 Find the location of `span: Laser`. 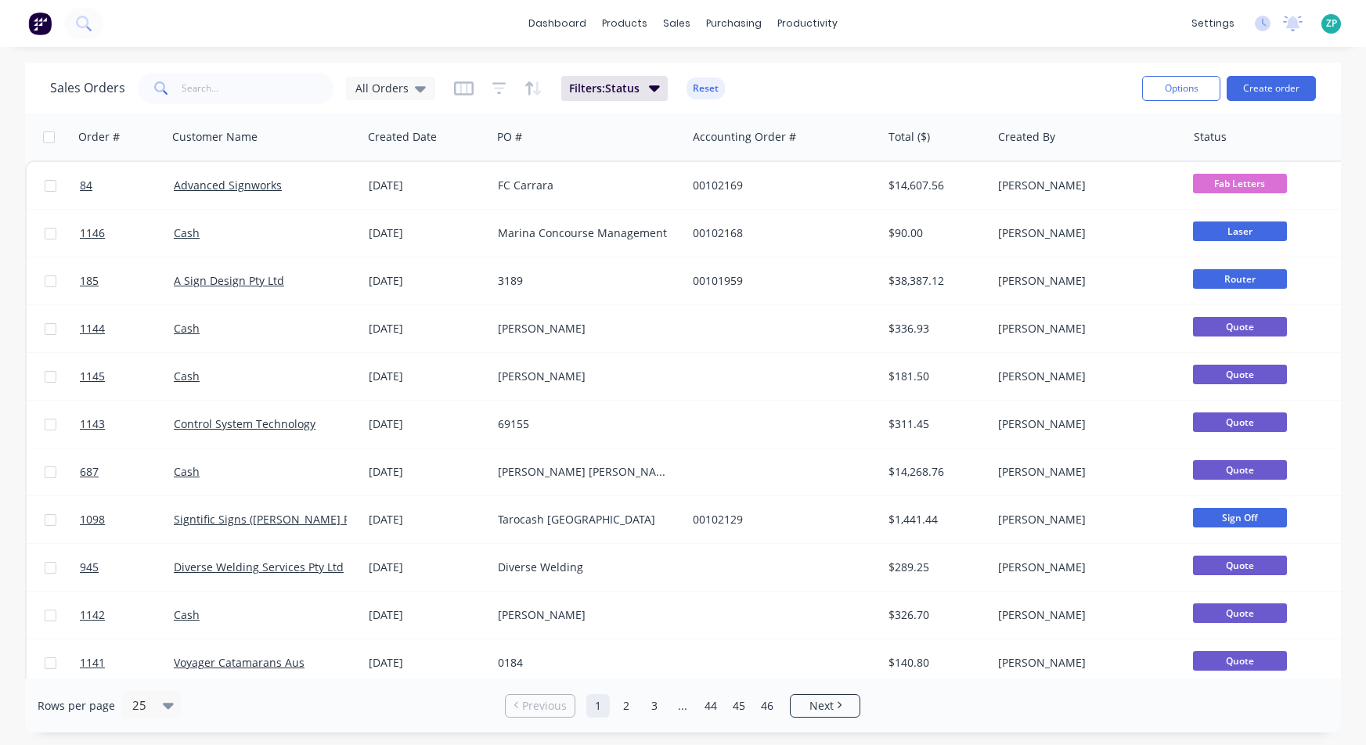

span: Laser is located at coordinates (1240, 231).